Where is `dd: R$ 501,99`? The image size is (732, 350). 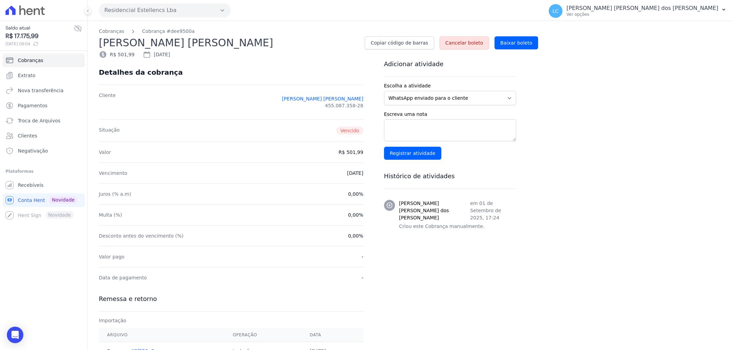
dd: R$ 501,99 is located at coordinates (351, 152).